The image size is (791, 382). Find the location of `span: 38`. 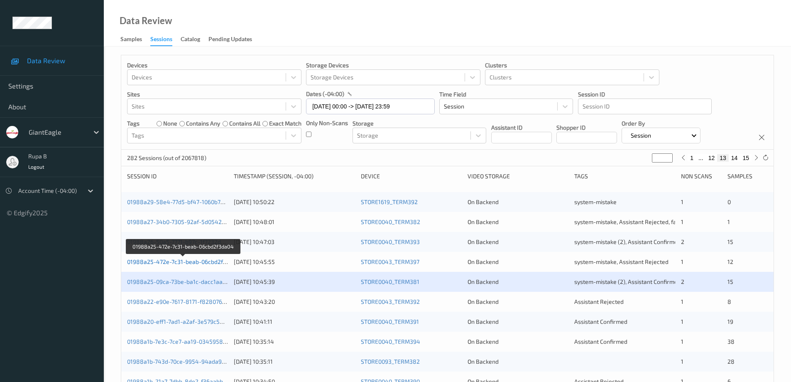

span: 38 is located at coordinates (731, 341).